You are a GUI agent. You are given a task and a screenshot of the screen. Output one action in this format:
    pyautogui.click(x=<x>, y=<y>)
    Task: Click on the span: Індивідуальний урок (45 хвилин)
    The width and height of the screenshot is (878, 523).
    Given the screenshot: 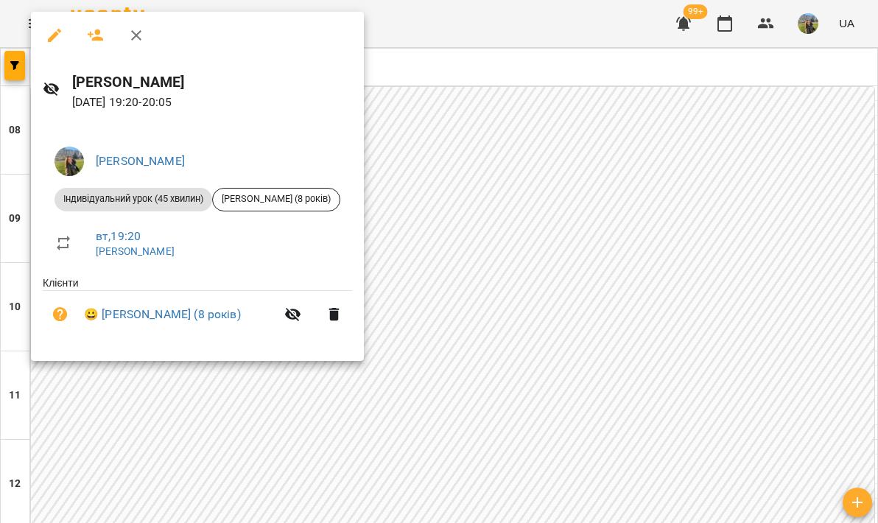 What is the action you would take?
    pyautogui.click(x=133, y=199)
    